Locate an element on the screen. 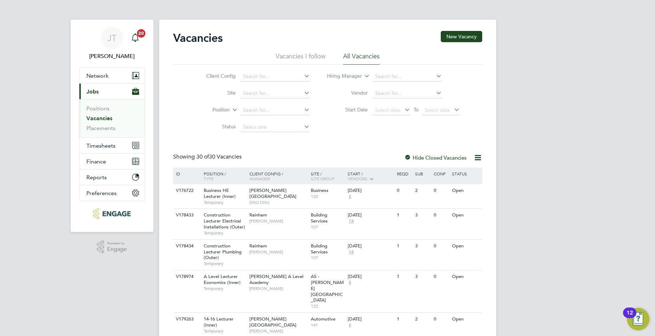 The width and height of the screenshot is (655, 336). button: Reports is located at coordinates (112, 177).